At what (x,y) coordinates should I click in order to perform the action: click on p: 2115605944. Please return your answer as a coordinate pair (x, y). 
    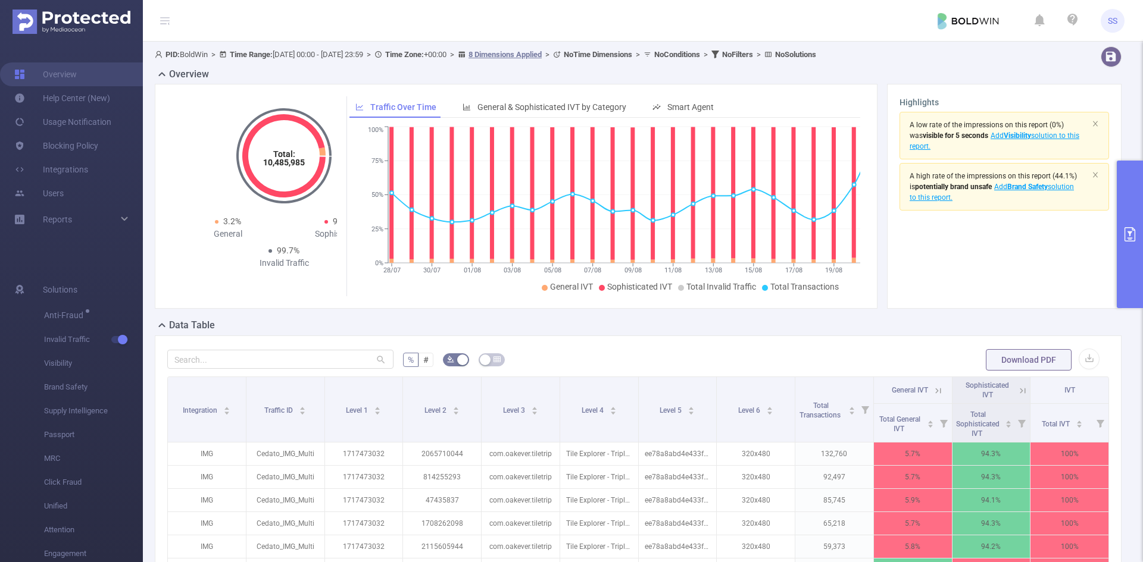
    Looking at the image, I should click on (442, 547).